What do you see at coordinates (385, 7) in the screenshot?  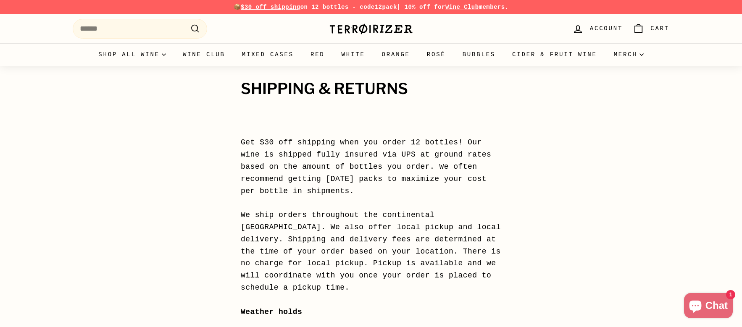 I see `strong: 12pack` at bounding box center [385, 7].